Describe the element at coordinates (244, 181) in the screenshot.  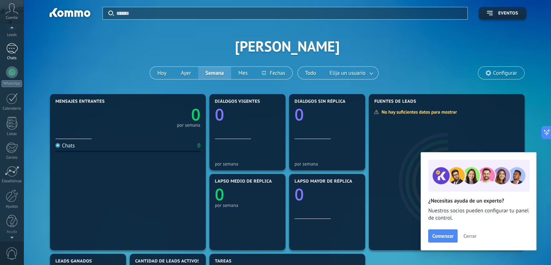
I see `span: Lapso medio de réplica` at that location.